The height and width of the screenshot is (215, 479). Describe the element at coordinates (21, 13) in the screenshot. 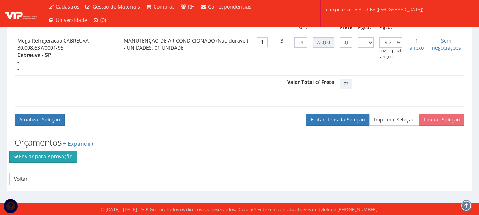

I see `img: logo` at that location.